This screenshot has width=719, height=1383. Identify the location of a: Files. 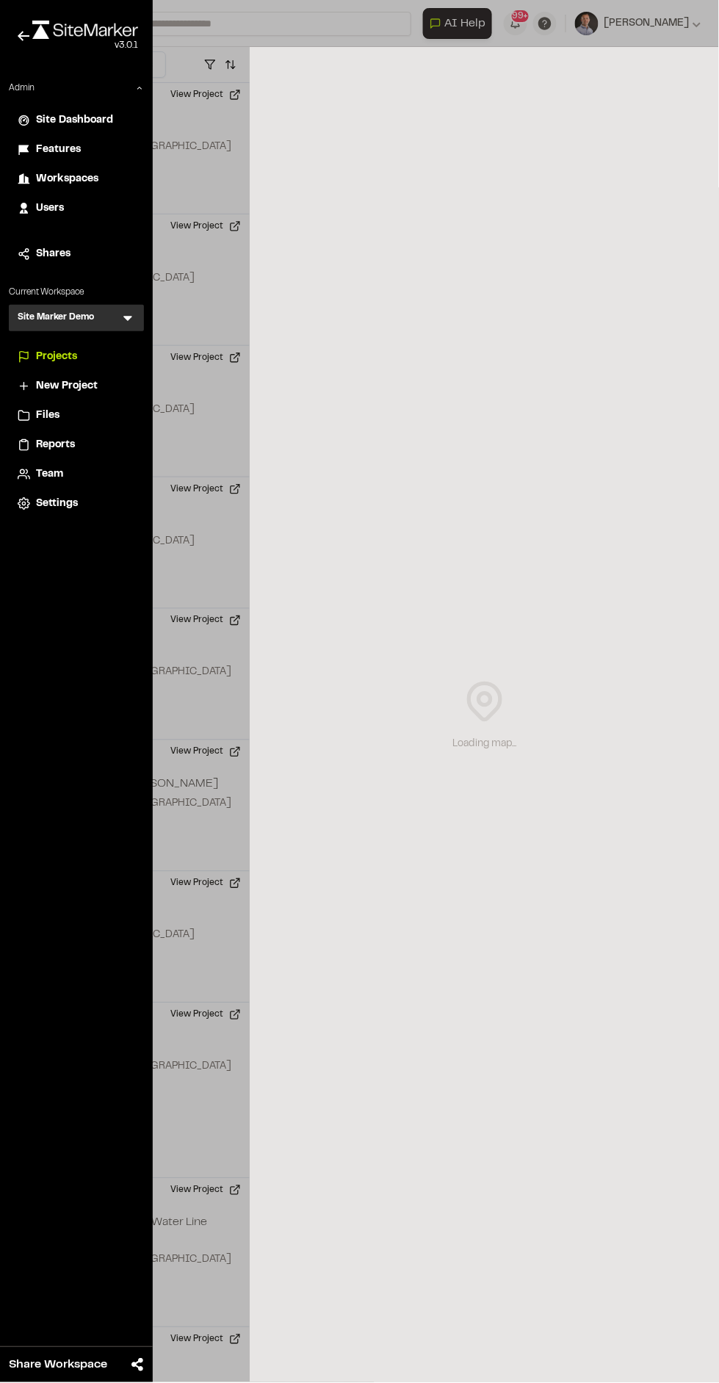
(76, 416).